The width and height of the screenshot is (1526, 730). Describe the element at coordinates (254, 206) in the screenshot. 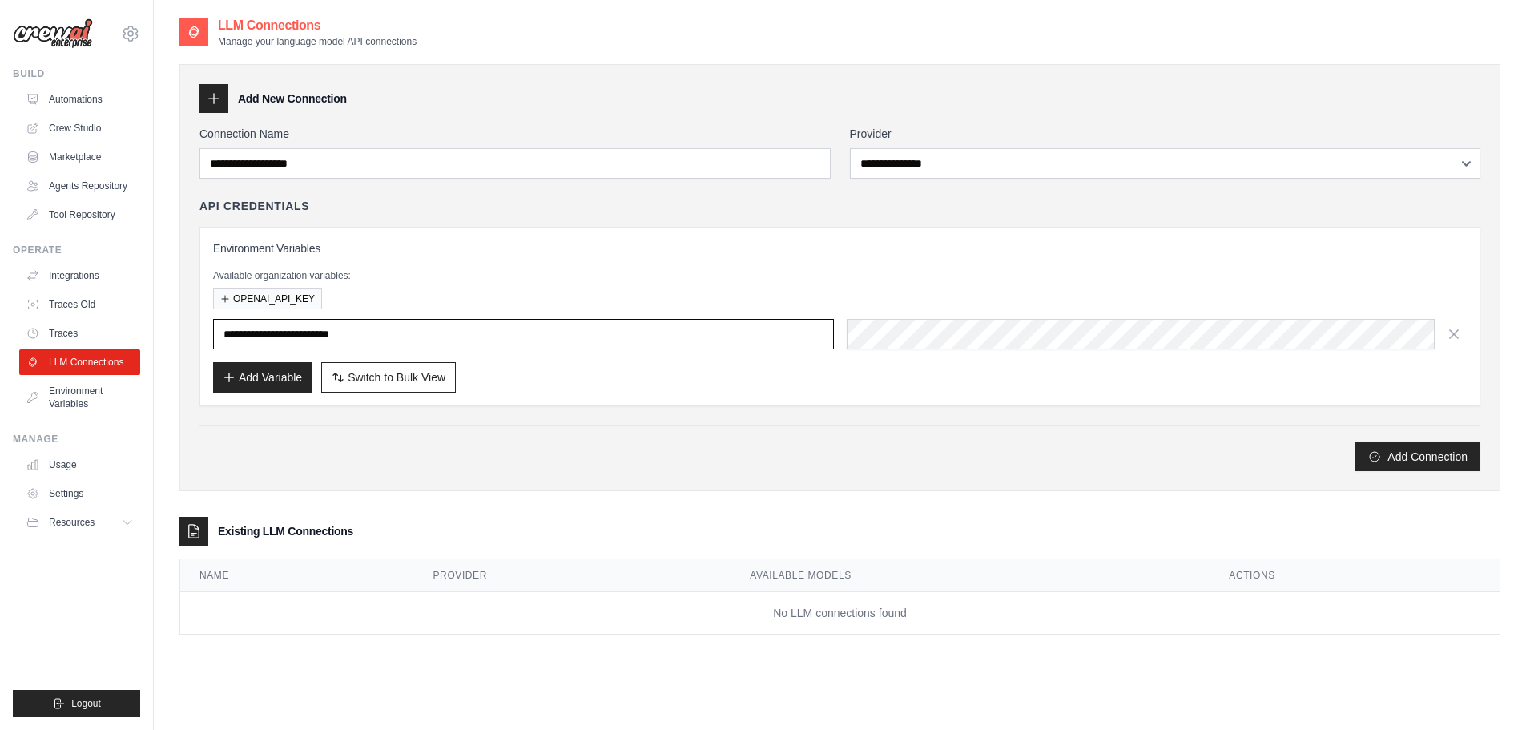

I see `h4: API Credentials` at that location.